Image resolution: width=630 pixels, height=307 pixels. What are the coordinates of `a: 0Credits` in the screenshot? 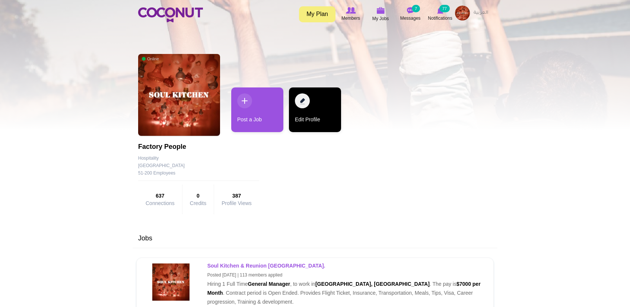 It's located at (198, 199).